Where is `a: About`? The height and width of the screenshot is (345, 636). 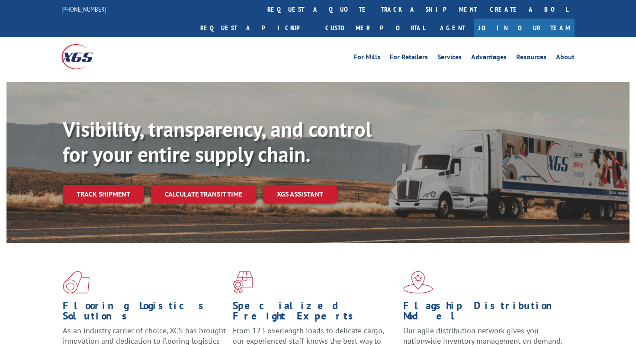
a: About is located at coordinates (565, 58).